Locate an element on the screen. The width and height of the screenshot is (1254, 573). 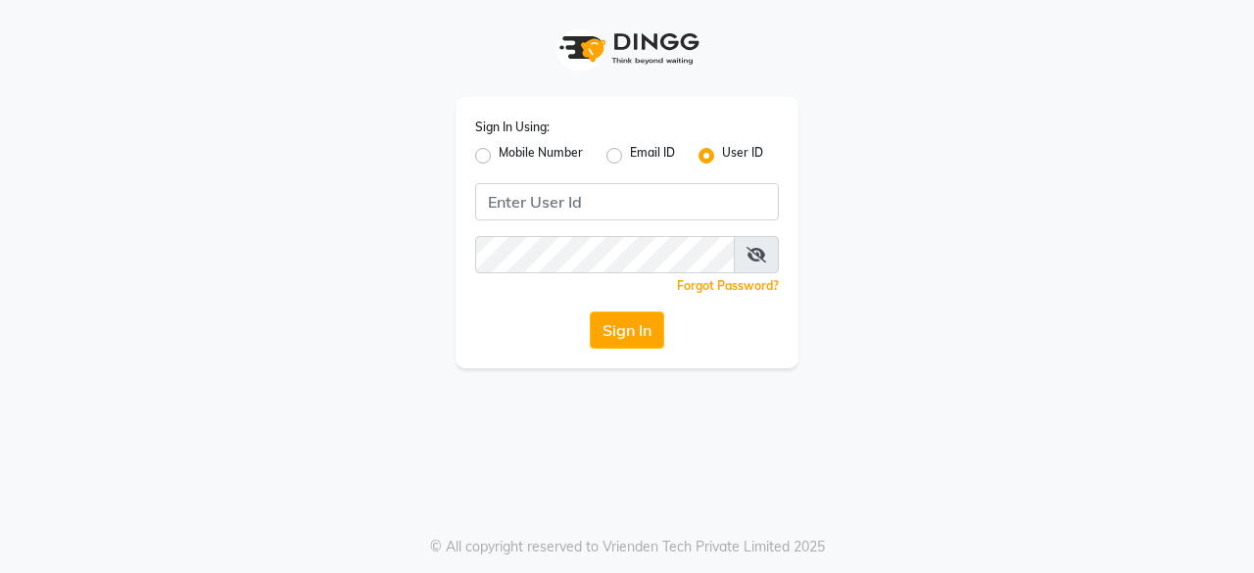
label: Sign In Using: is located at coordinates (512, 127).